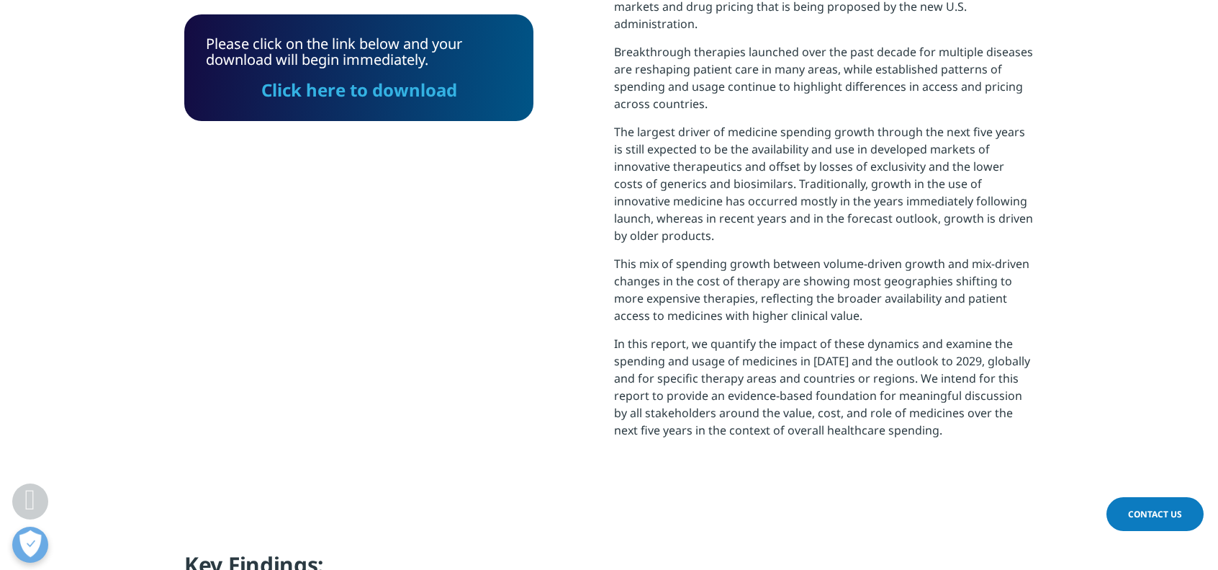 This screenshot has height=570, width=1218. Describe the element at coordinates (359, 68) in the screenshot. I see `div: Please click on the link below and your download will begin immediately.` at that location.